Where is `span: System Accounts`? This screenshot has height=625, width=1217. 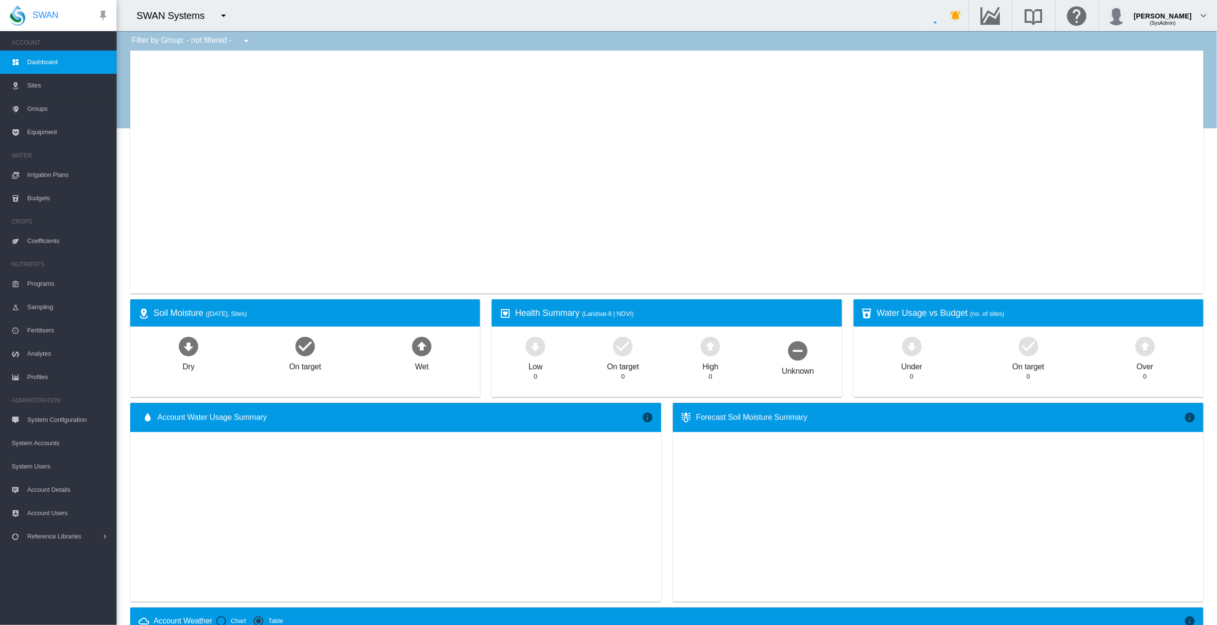
span: System Accounts is located at coordinates (60, 443).